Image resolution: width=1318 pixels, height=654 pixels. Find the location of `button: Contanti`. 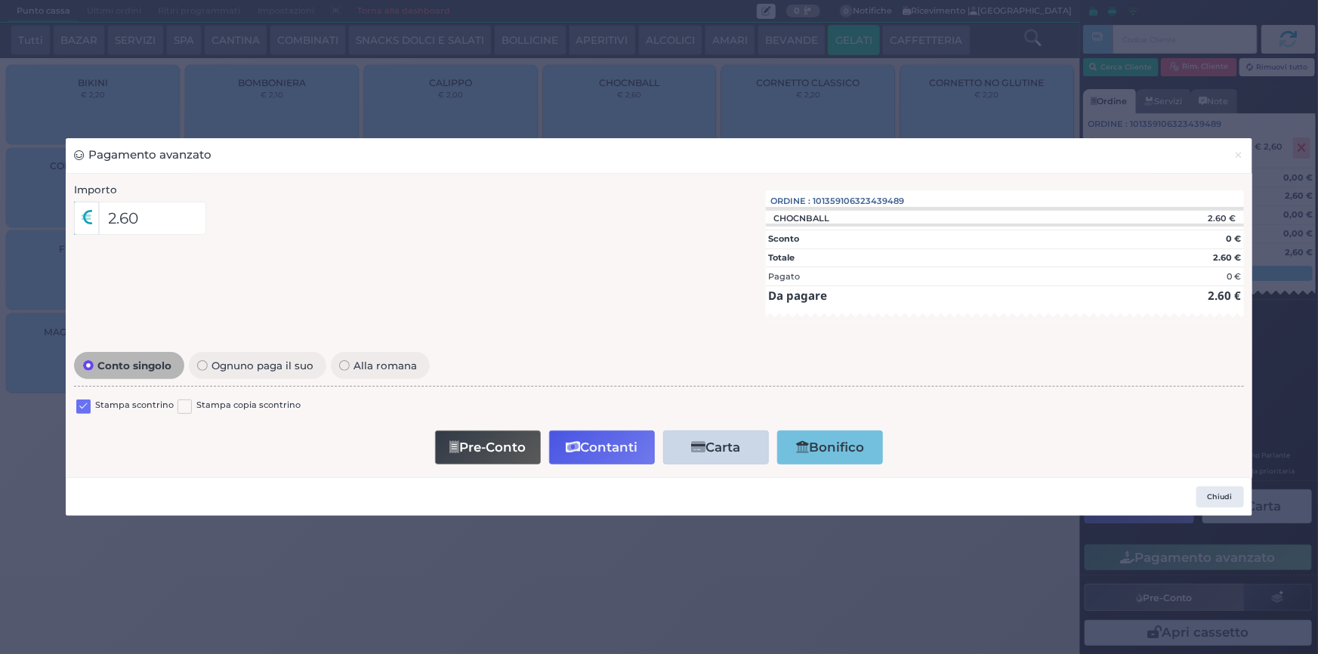

button: Contanti is located at coordinates (602, 447).